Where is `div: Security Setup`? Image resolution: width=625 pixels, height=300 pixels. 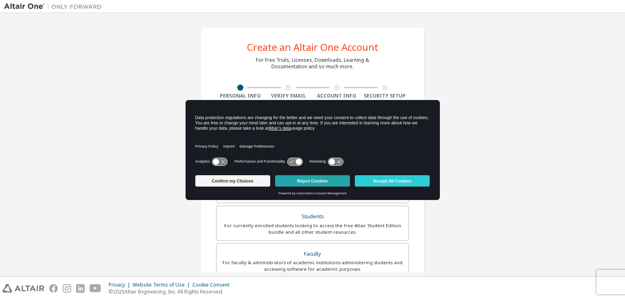 div: Security Setup is located at coordinates (385, 96).